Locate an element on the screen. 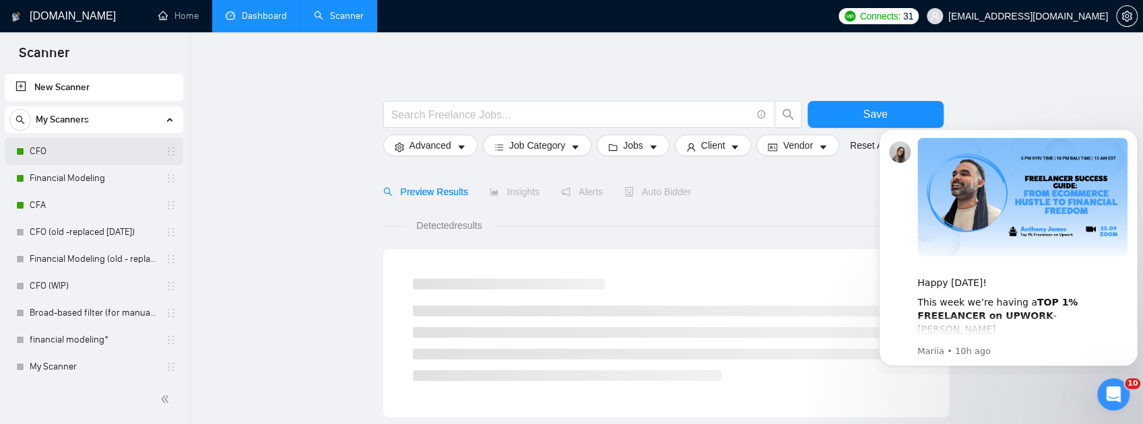 The width and height of the screenshot is (1143, 424). span: 31 is located at coordinates (908, 16).